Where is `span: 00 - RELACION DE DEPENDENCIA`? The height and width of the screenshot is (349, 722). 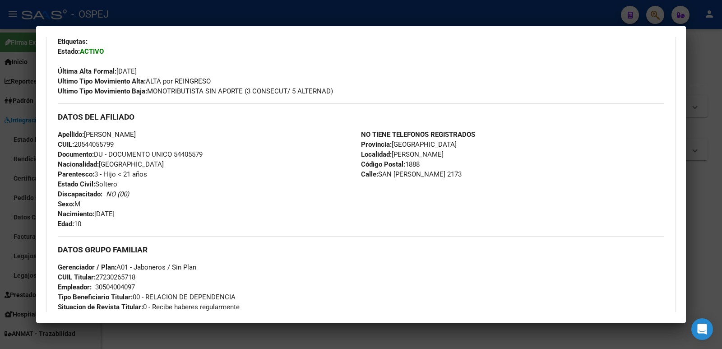
span: 00 - RELACION DE DEPENDENCIA is located at coordinates (147, 297).